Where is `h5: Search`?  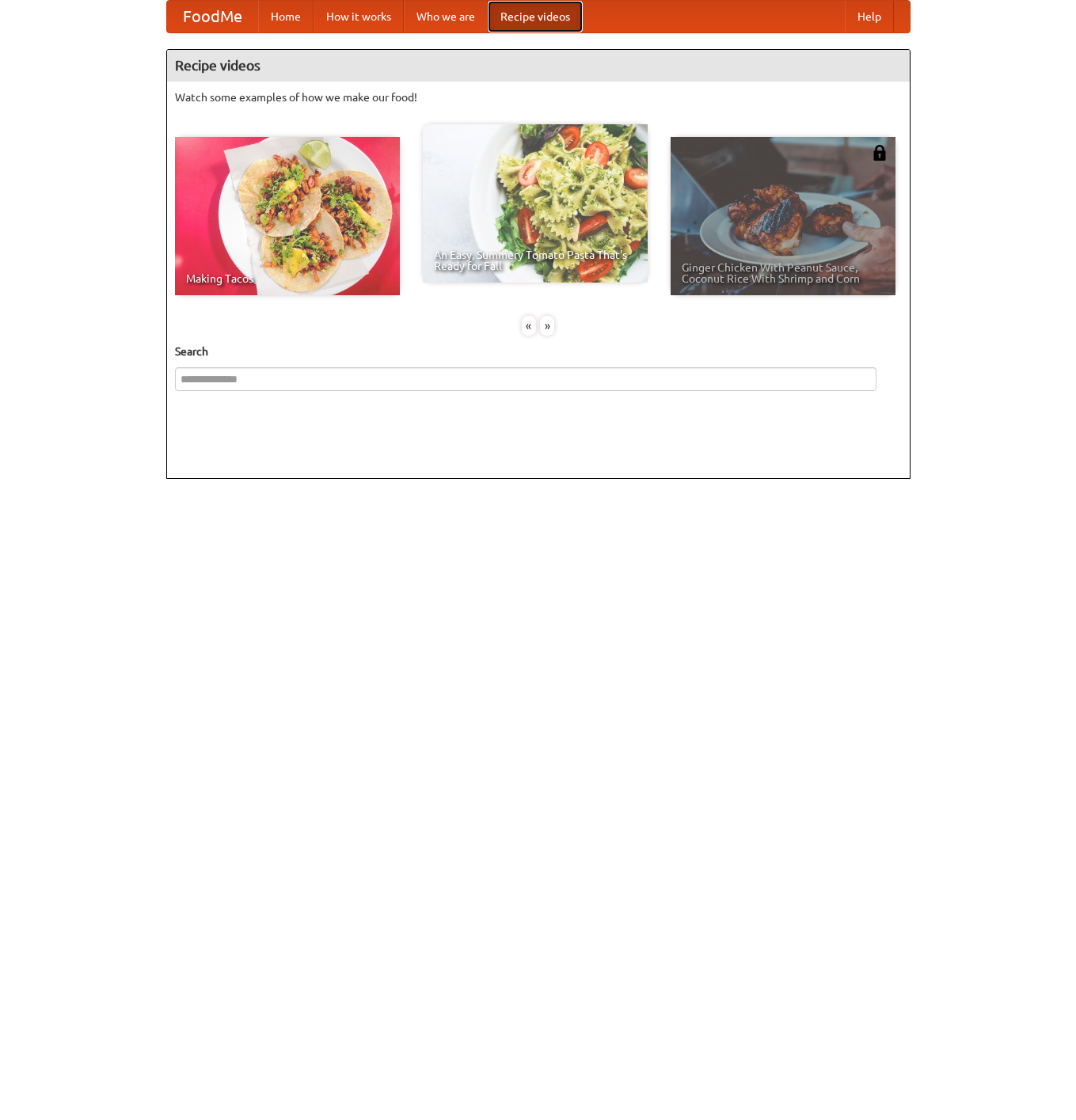 h5: Search is located at coordinates (538, 351).